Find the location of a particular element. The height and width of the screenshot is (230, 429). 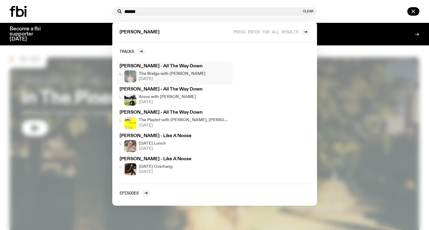

span: Press enter for all results is located at coordinates (266, 32).